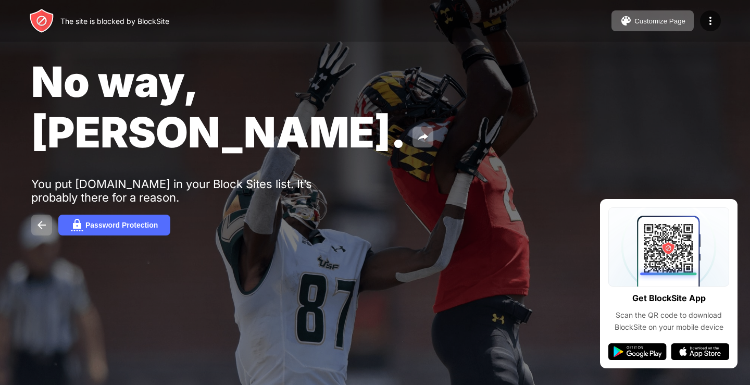 The height and width of the screenshot is (385, 750). What do you see at coordinates (121, 225) in the screenshot?
I see `div: Password Protection` at bounding box center [121, 225].